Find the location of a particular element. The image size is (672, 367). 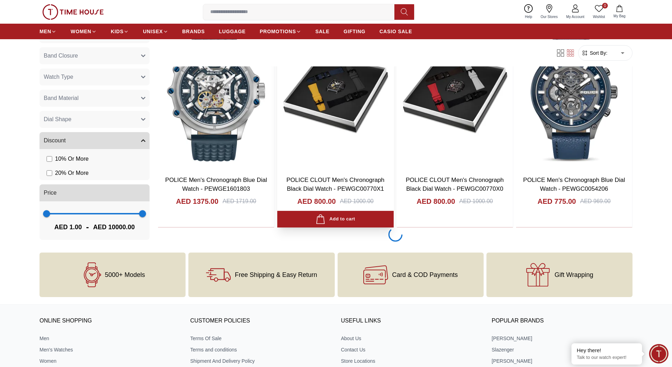

h3: Popular Brands is located at coordinates (562, 321).